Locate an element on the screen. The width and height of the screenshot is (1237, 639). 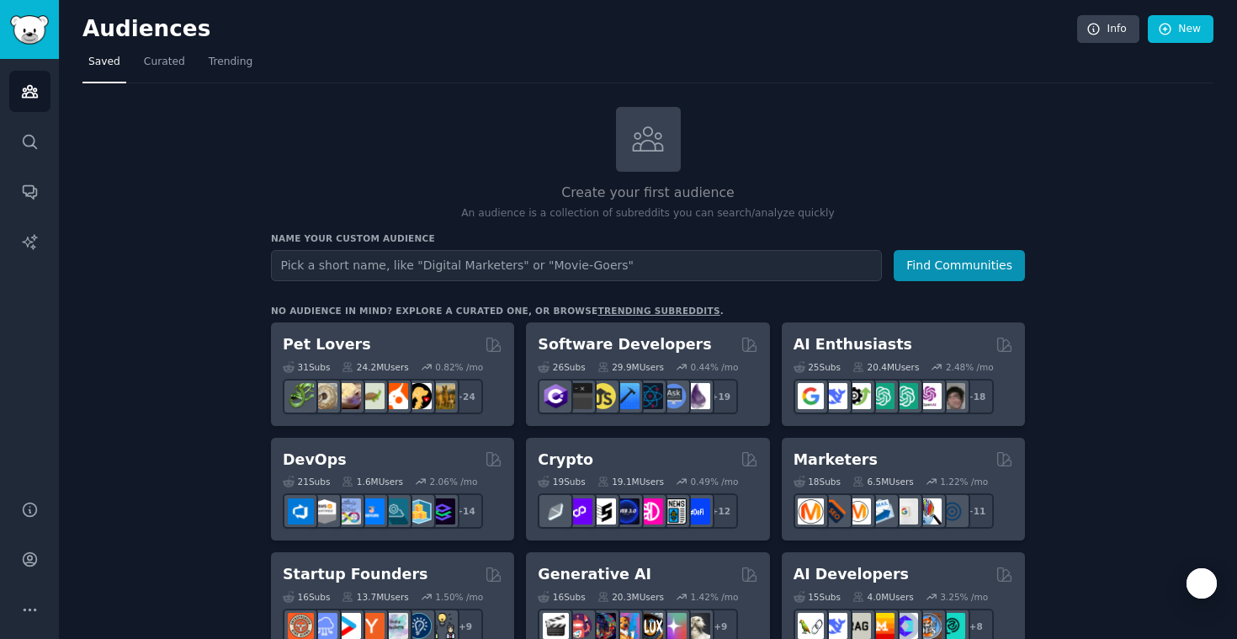
div: 4.0M Users is located at coordinates (883, 597).